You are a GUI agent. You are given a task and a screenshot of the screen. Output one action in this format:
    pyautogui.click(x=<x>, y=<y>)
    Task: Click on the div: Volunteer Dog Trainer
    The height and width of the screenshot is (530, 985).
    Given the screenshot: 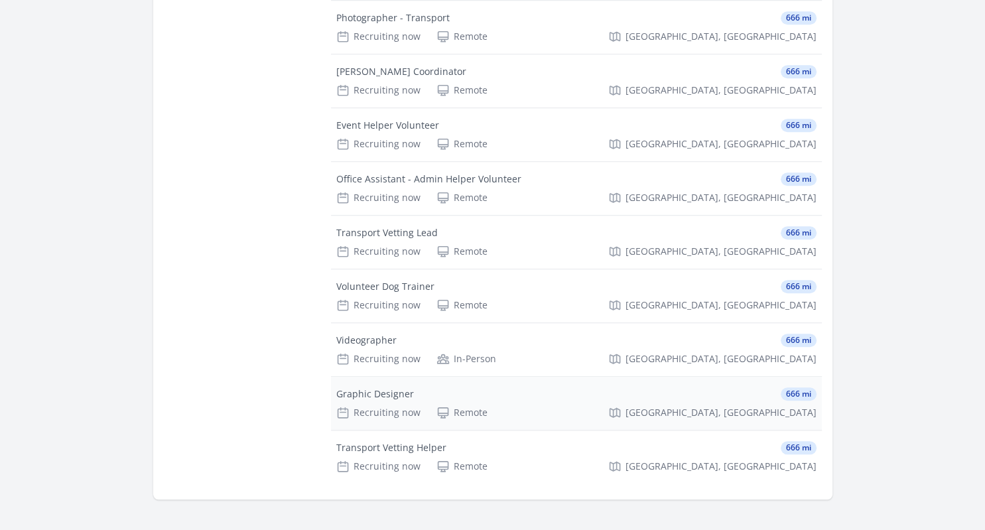 What is the action you would take?
    pyautogui.click(x=385, y=287)
    